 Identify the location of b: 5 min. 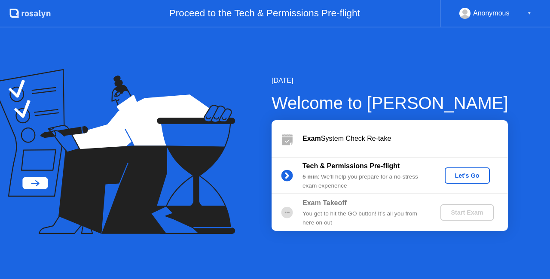
(310, 176).